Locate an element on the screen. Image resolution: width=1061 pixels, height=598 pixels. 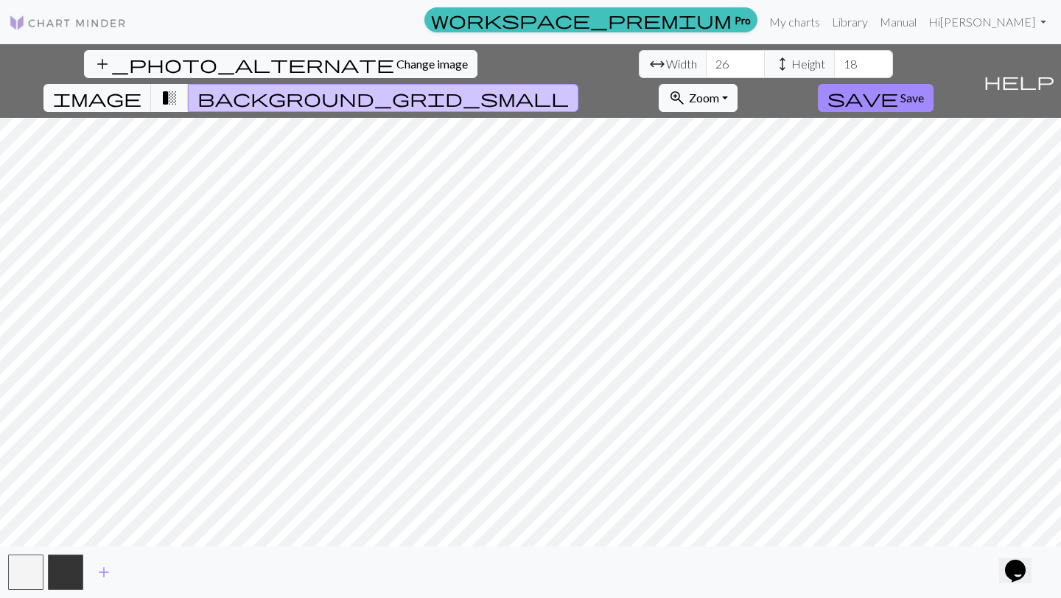
a: Pro is located at coordinates (591, 20).